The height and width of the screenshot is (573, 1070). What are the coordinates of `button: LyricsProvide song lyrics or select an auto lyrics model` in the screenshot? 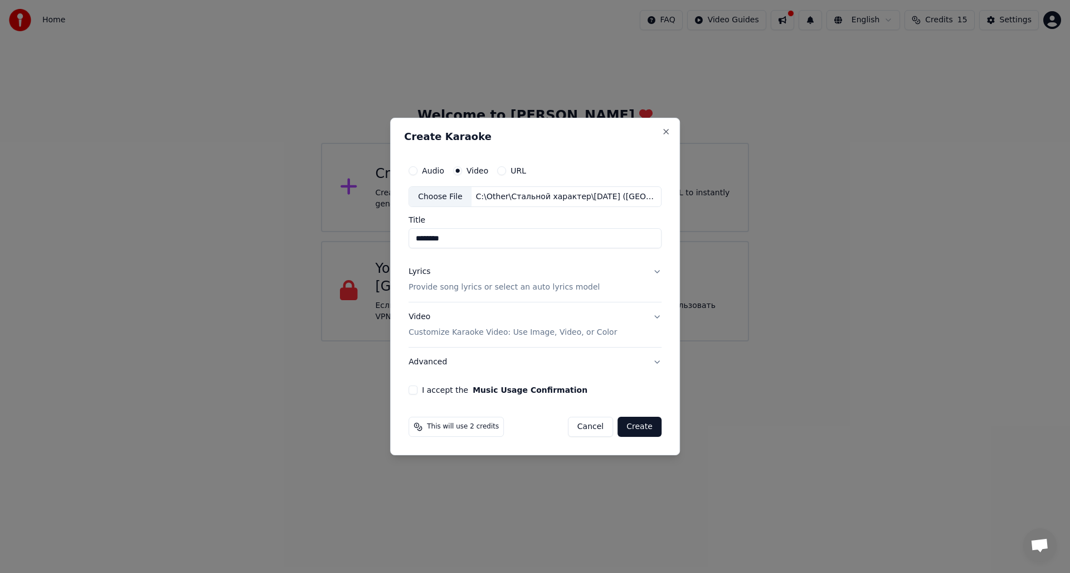 It's located at (535, 280).